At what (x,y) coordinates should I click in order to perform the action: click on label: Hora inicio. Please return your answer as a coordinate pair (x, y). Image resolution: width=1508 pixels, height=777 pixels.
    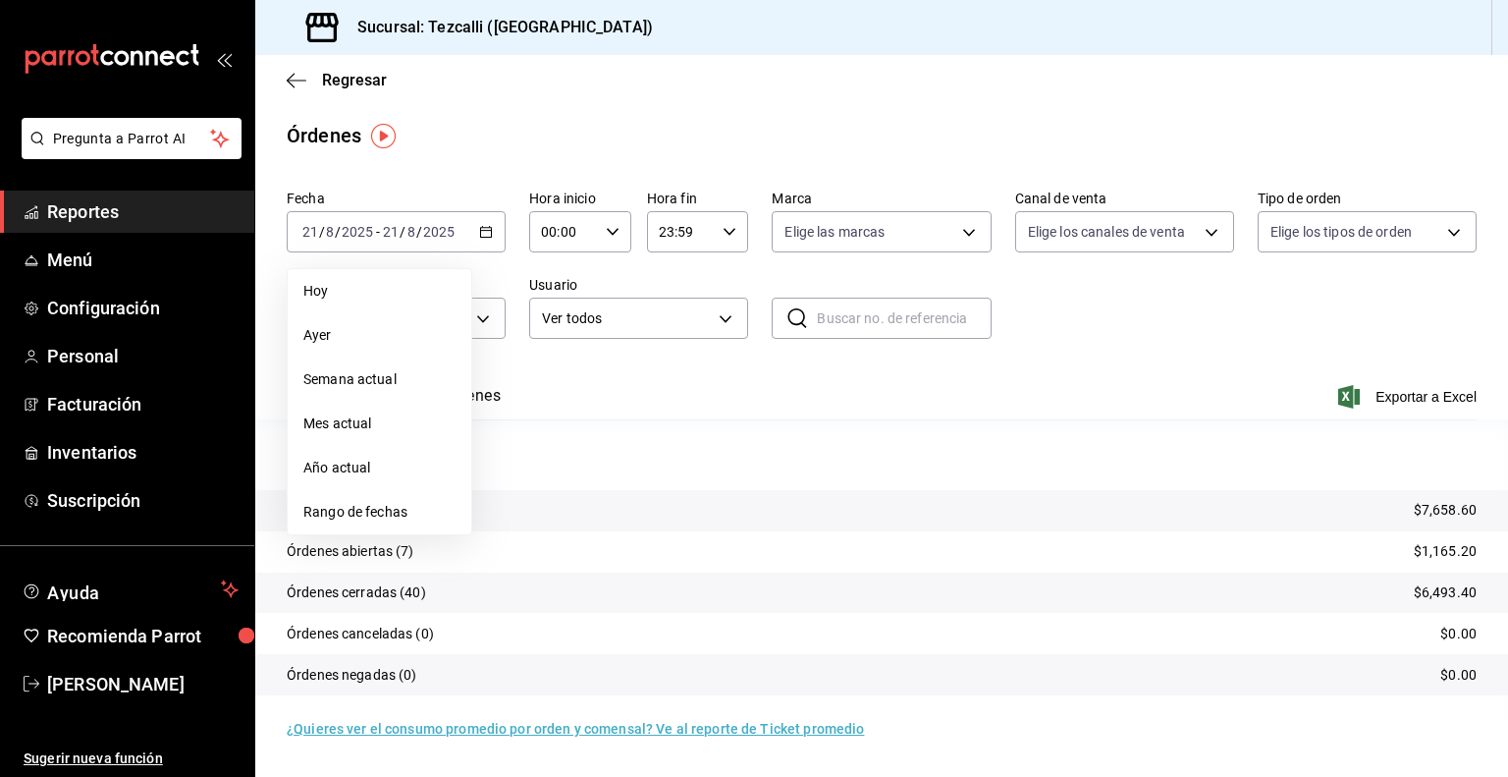
    Looking at the image, I should click on (580, 198).